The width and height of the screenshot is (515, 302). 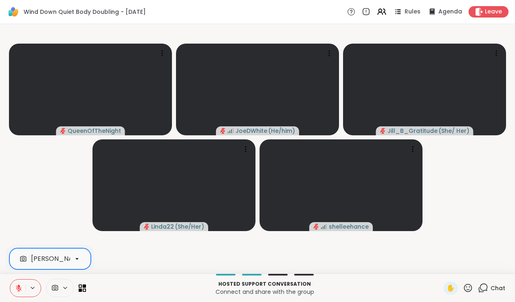 I want to click on span: Leave, so click(x=494, y=12).